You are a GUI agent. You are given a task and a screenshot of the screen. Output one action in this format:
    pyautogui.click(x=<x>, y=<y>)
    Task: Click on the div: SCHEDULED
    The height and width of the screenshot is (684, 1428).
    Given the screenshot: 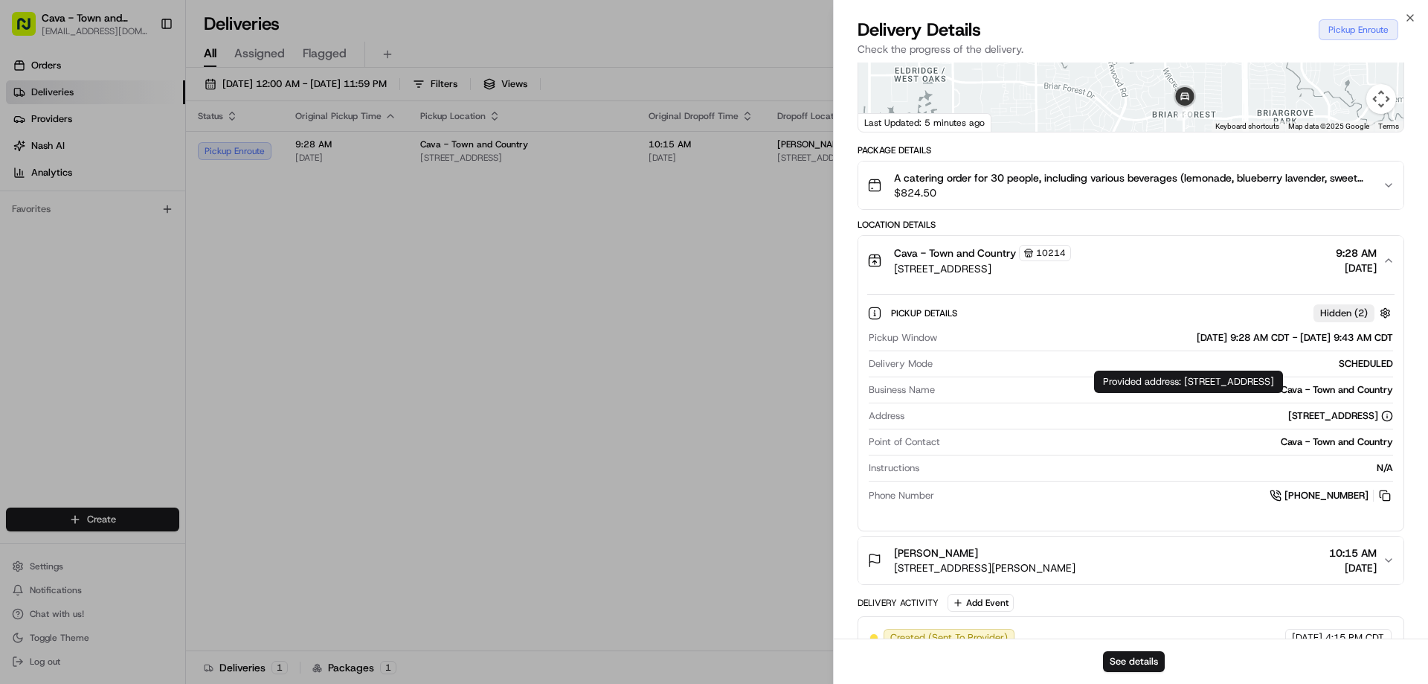 What is the action you would take?
    pyautogui.click(x=1166, y=364)
    